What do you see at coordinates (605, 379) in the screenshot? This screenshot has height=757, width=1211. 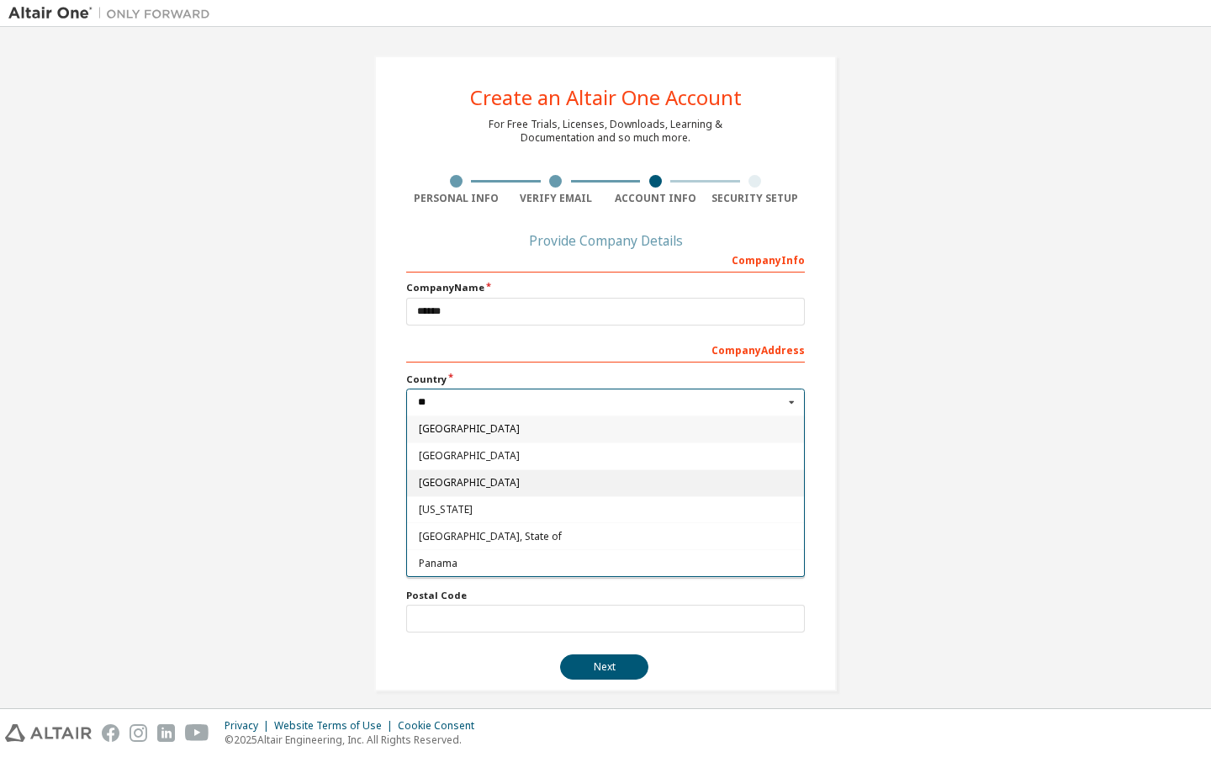 I see `label: Country` at bounding box center [605, 379].